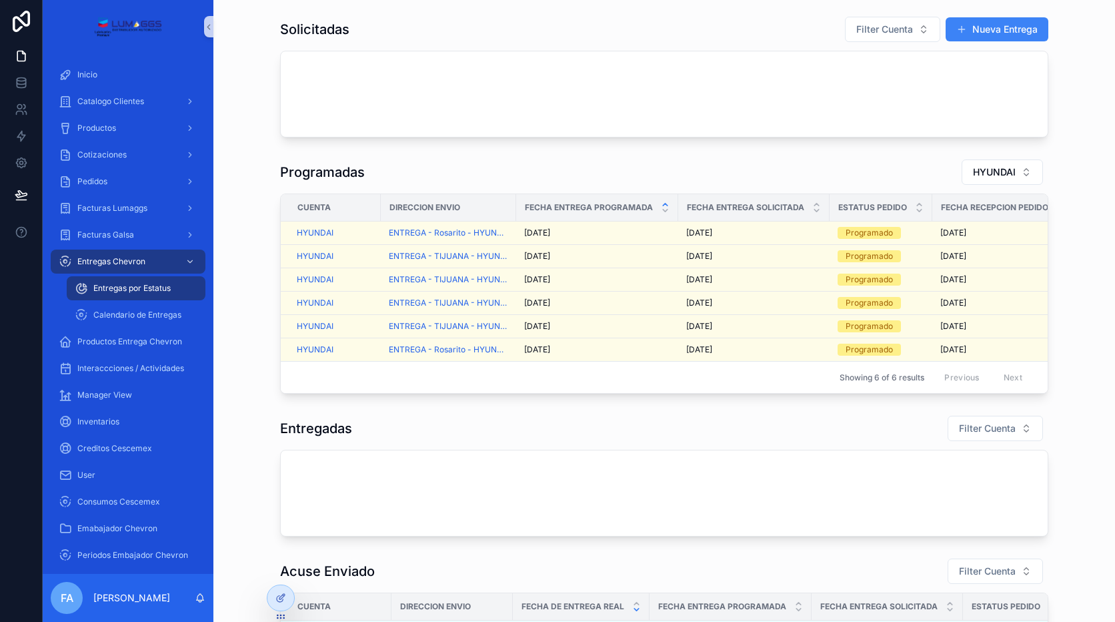 Image resolution: width=1115 pixels, height=622 pixels. What do you see at coordinates (882, 377) in the screenshot?
I see `span: Showing 6 of 6 results` at bounding box center [882, 377].